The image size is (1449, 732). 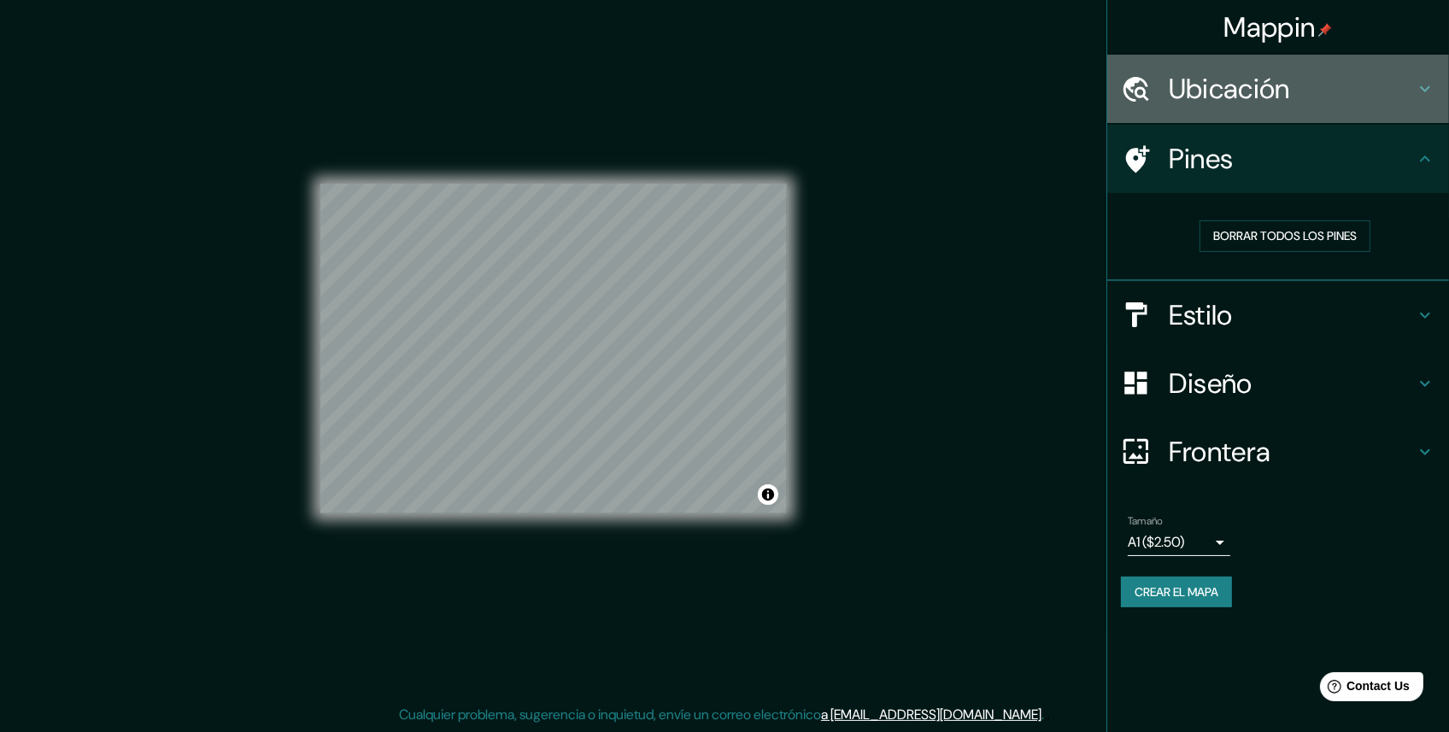 I want to click on img: pin-icon.png, so click(x=1326, y=30).